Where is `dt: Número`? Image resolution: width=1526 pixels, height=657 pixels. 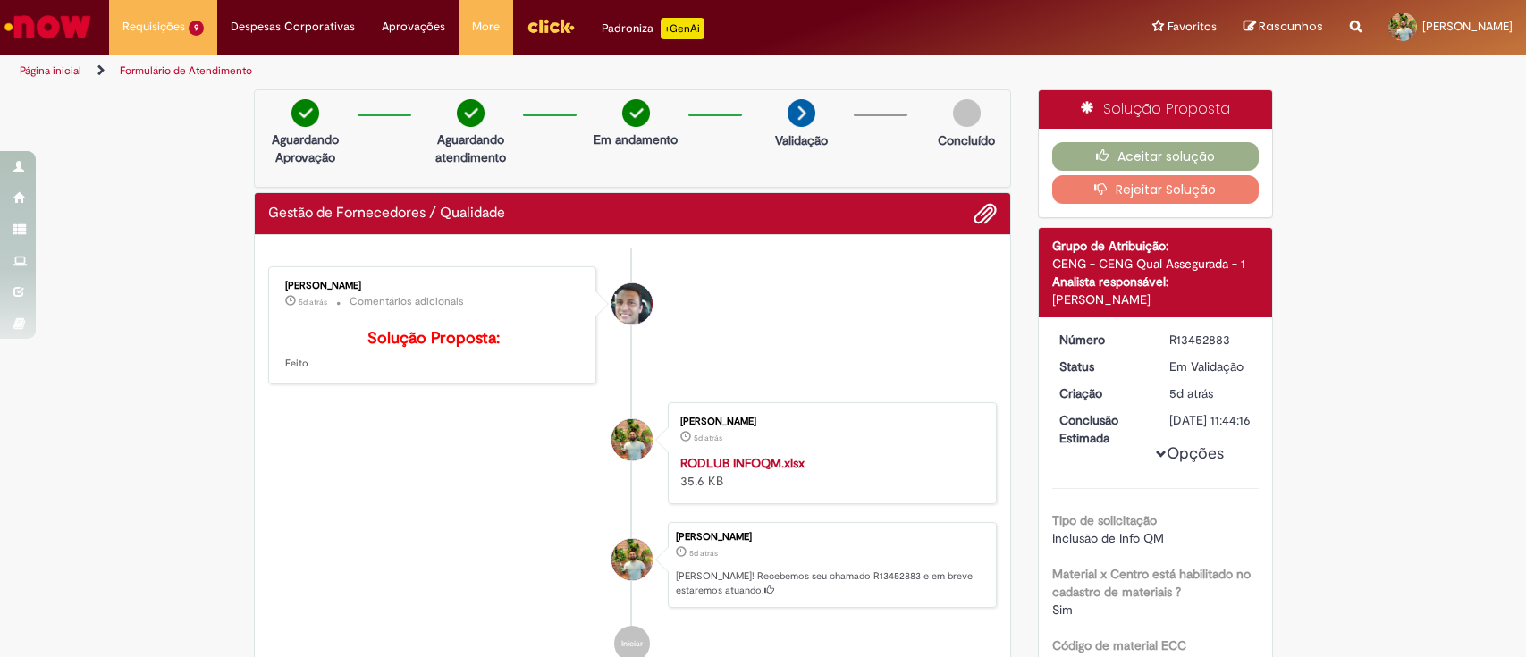 dt: Número is located at coordinates (1101, 340).